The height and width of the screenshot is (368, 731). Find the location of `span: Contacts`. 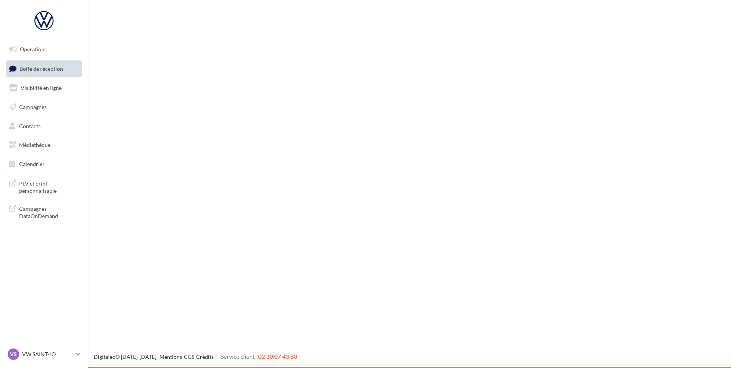

span: Contacts is located at coordinates (30, 125).